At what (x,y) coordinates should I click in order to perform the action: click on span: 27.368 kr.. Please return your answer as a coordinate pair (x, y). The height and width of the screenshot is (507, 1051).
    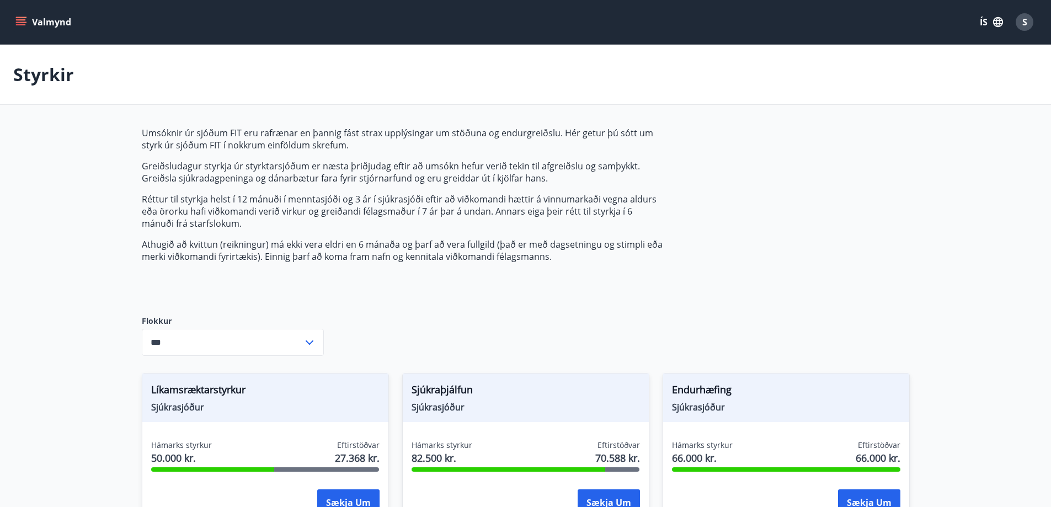
    Looking at the image, I should click on (357, 458).